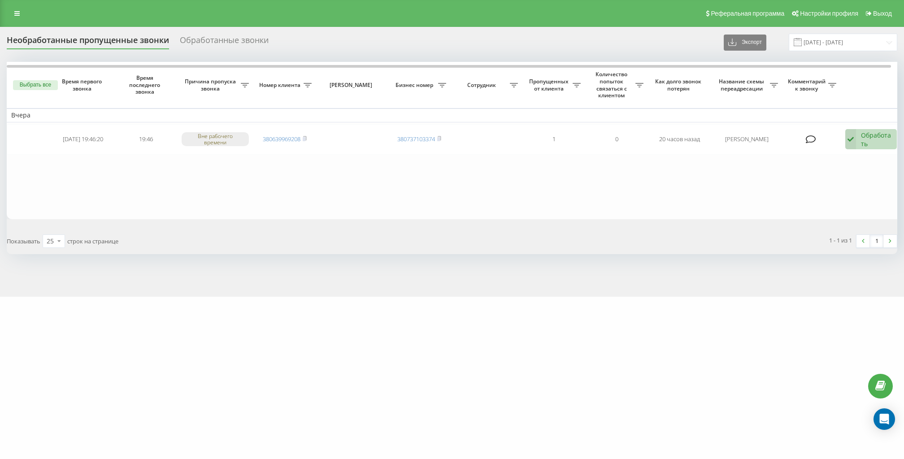 The width and height of the screenshot is (904, 459). Describe the element at coordinates (679, 139) in the screenshot. I see `td: 20 часов назад` at that location.